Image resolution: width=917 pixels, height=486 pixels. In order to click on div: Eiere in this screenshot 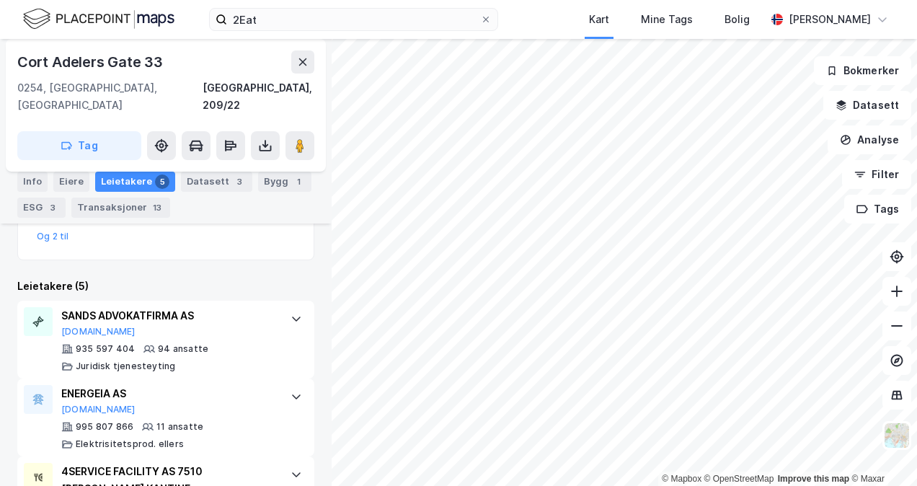, I will do `click(71, 182)`.